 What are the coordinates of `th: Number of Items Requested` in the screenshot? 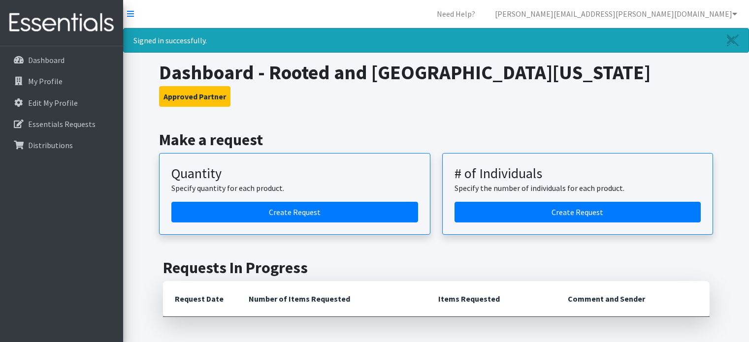 It's located at (332, 299).